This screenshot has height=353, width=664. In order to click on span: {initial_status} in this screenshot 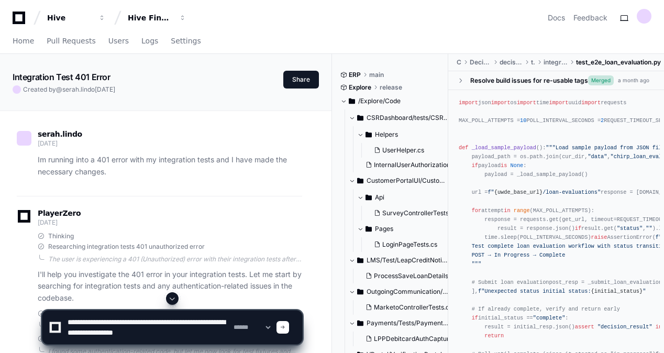, I will do `click(617, 291)`.